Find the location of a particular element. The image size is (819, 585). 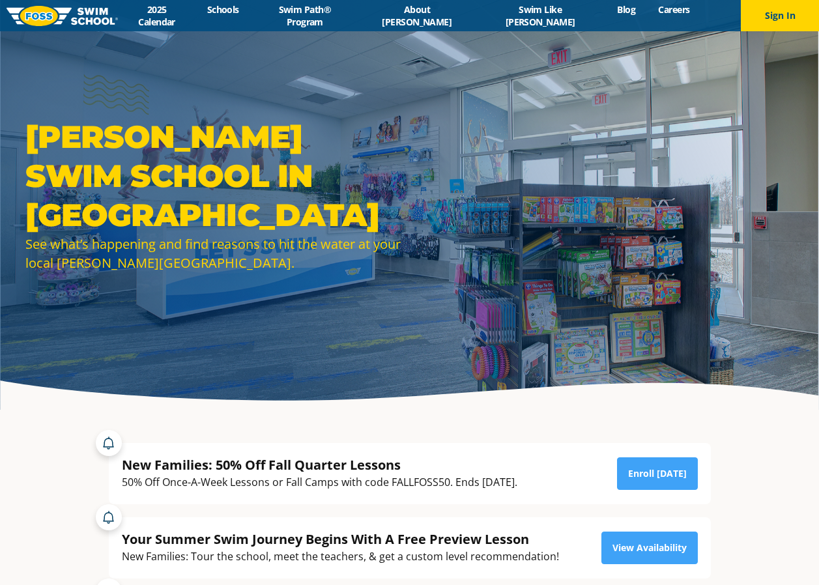

div: Your Summer Swim Journey Begins With A Free Preview Lesson is located at coordinates (340, 539).